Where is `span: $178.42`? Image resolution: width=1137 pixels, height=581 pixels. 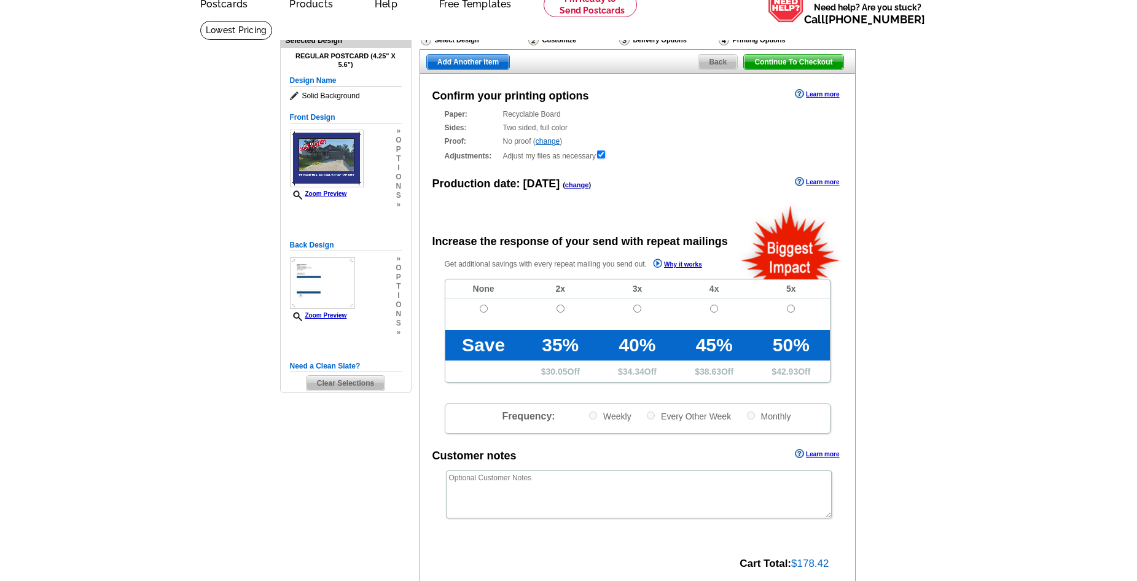
span: $178.42 is located at coordinates (809, 563).